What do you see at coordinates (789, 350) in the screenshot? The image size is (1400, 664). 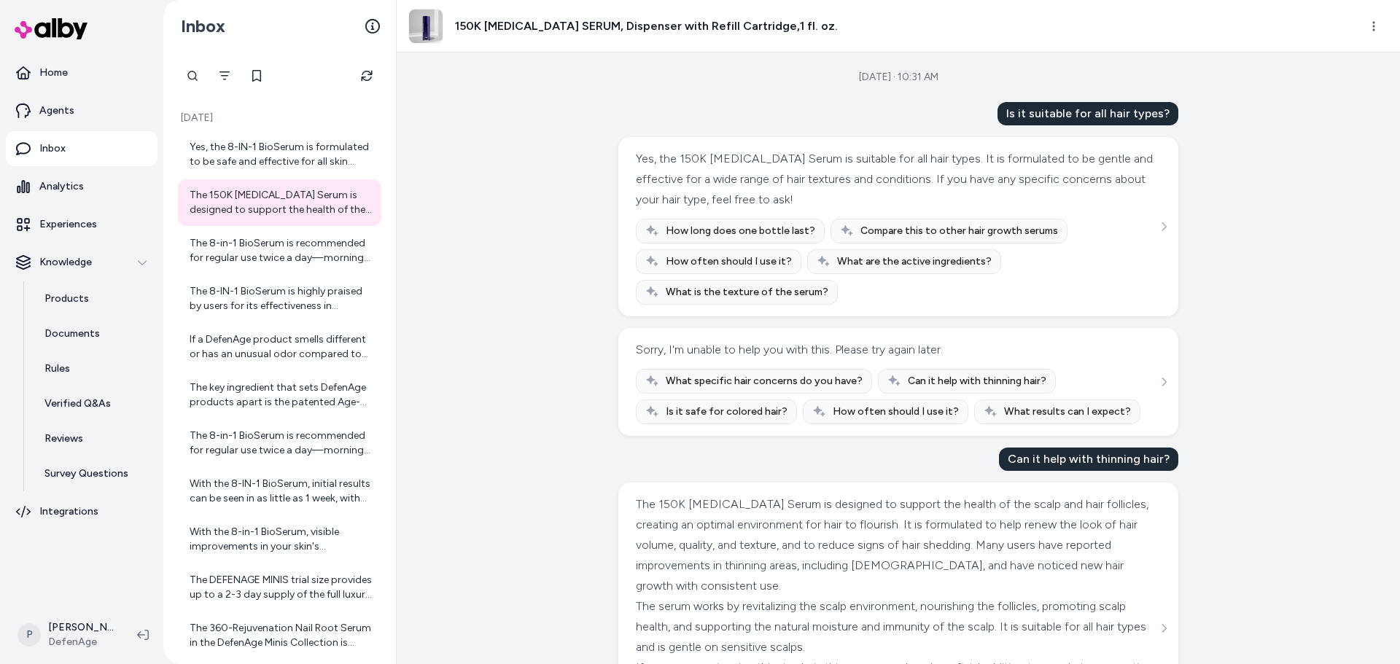 I see `div: Sorry, I'm unable to help you with this. Please try again later.` at bounding box center [789, 350].